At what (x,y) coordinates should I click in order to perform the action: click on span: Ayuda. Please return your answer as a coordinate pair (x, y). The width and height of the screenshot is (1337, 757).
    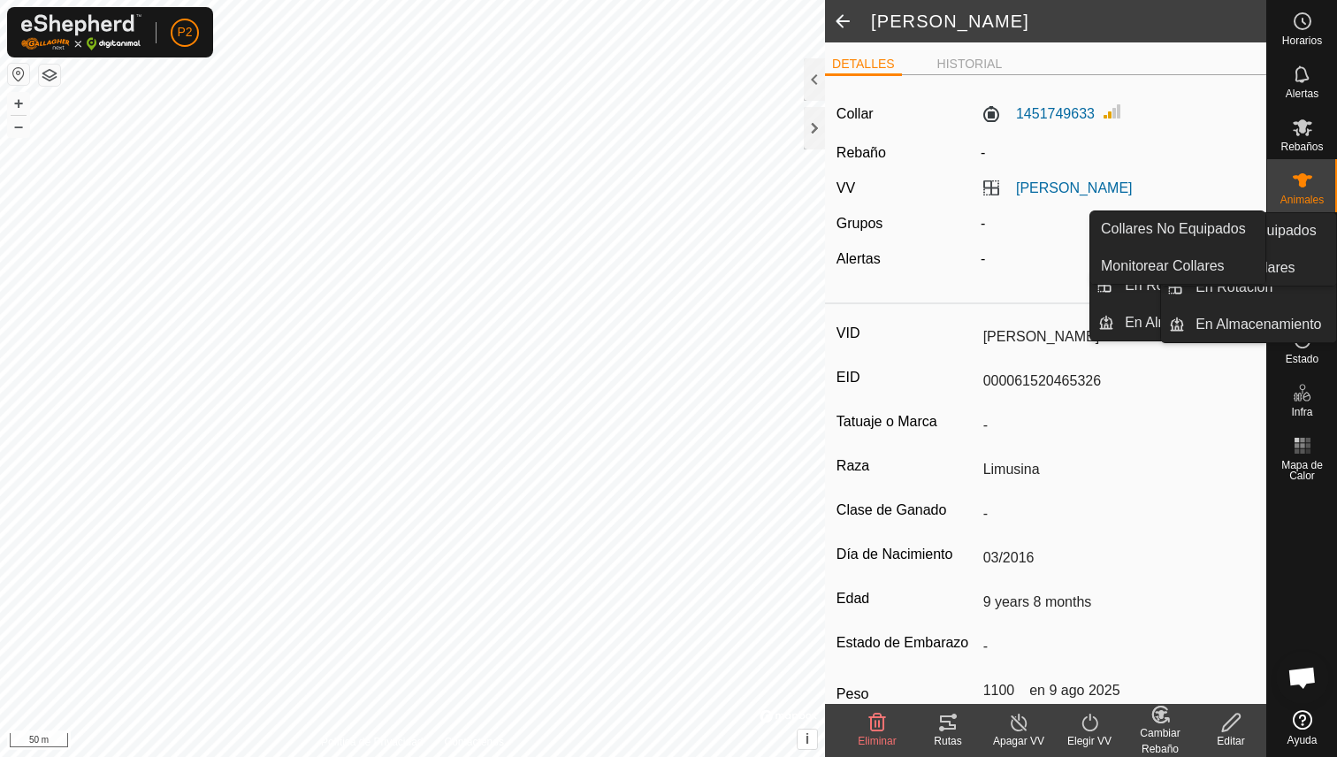
    Looking at the image, I should click on (1303, 740).